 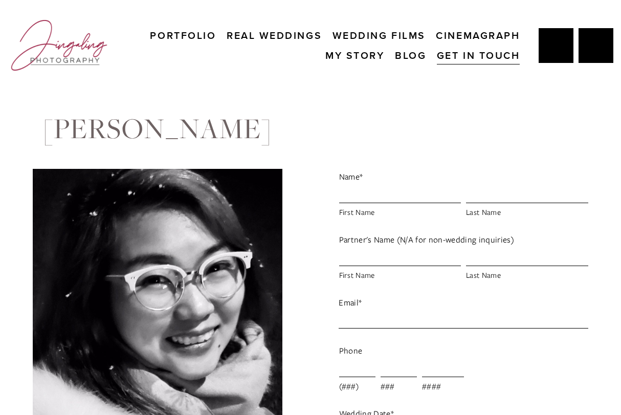 I want to click on legend: Partner's Name (N/A for non-wedding inquiries), so click(x=427, y=240).